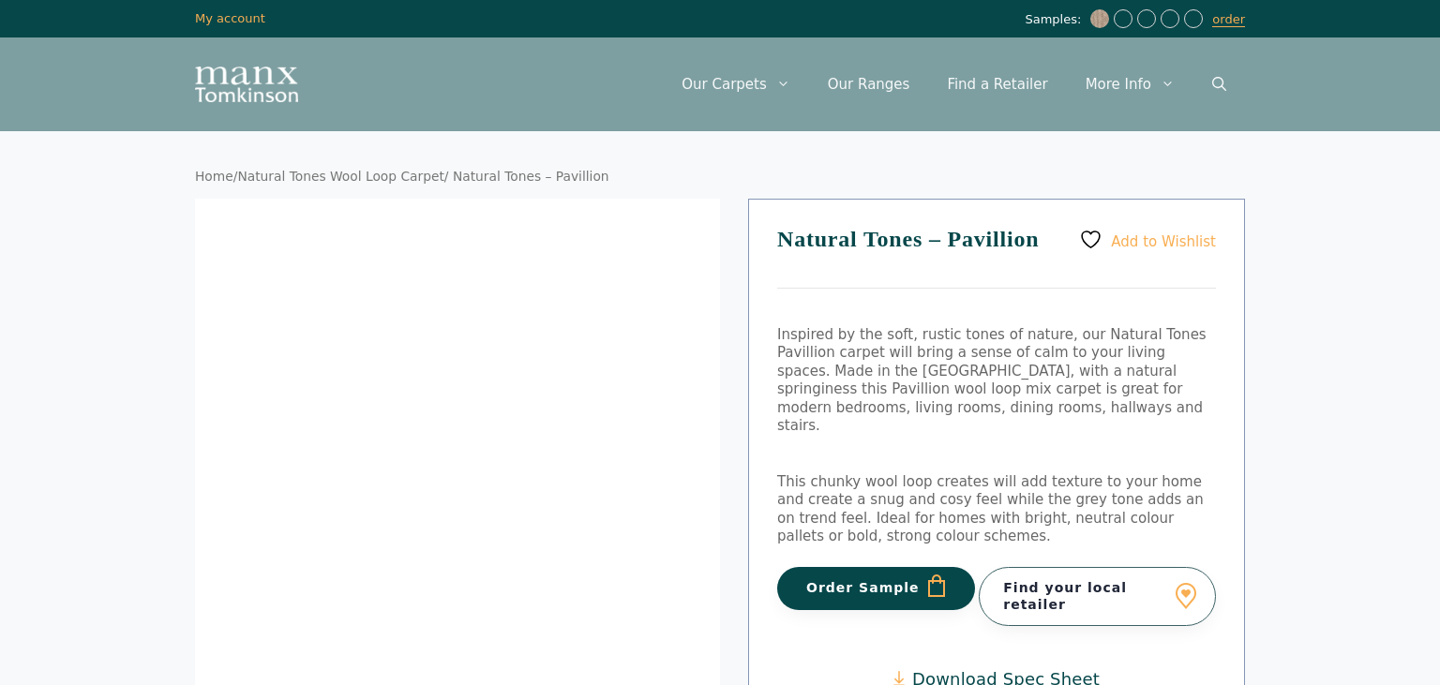  I want to click on h1: Natural Tones – Pavillion, so click(997, 258).